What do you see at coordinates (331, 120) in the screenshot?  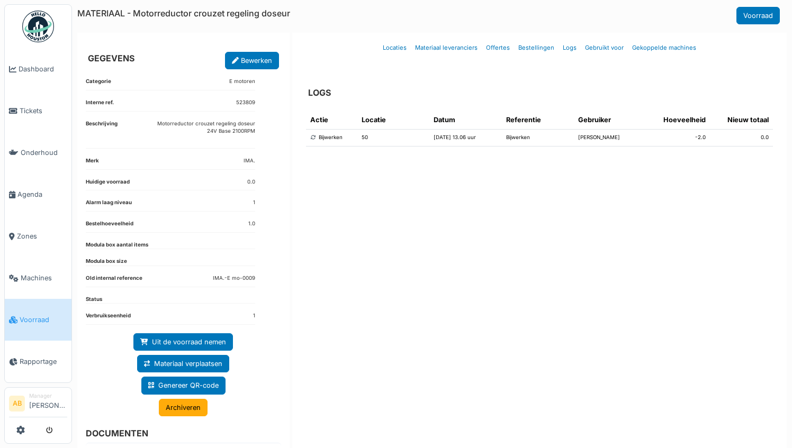 I see `th: Actie` at bounding box center [331, 120].